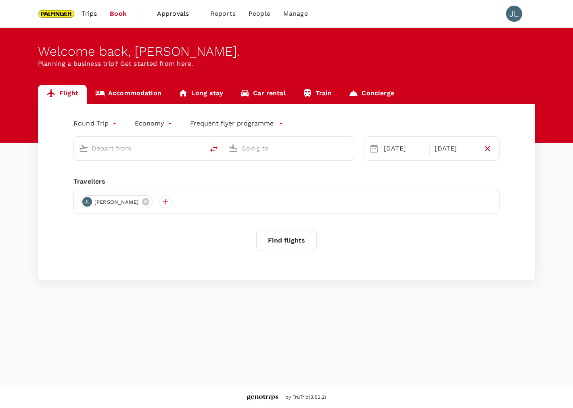 The width and height of the screenshot is (573, 408). What do you see at coordinates (306, 397) in the screenshot?
I see `span: by TruTrip ( 3.53.2 )` at bounding box center [306, 397].